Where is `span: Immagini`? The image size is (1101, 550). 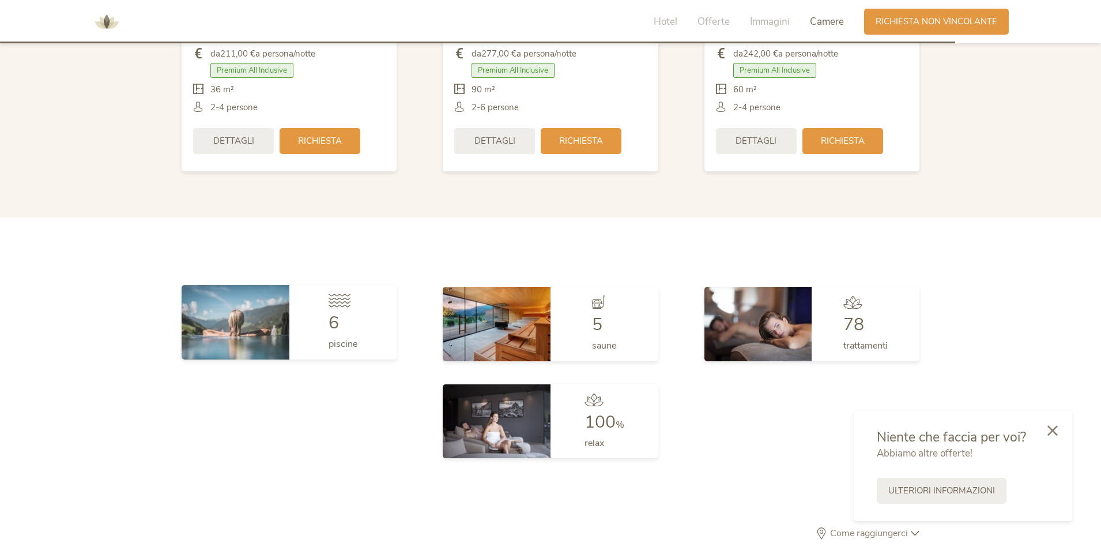
span: Immagini is located at coordinates (770, 21).